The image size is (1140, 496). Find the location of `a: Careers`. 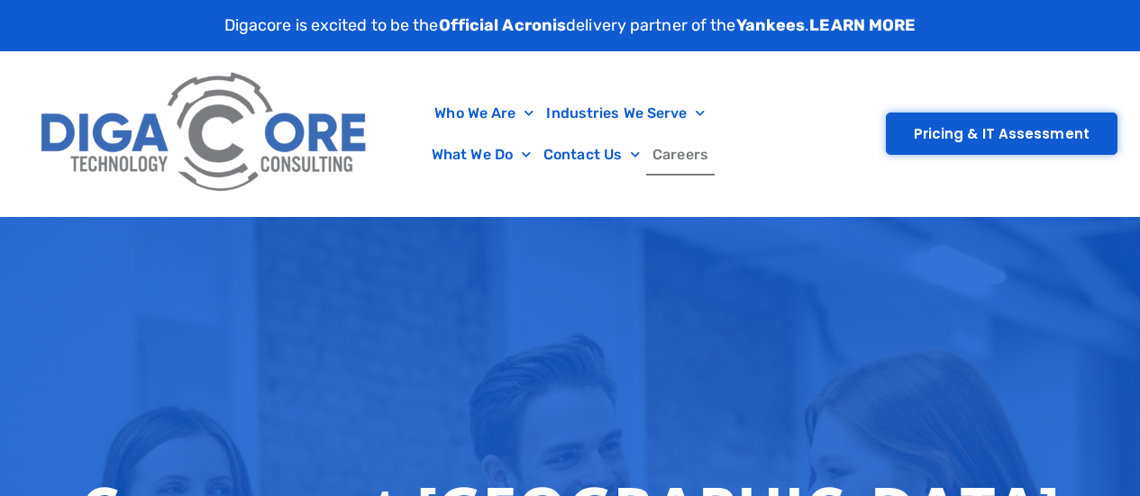

a: Careers is located at coordinates (680, 155).